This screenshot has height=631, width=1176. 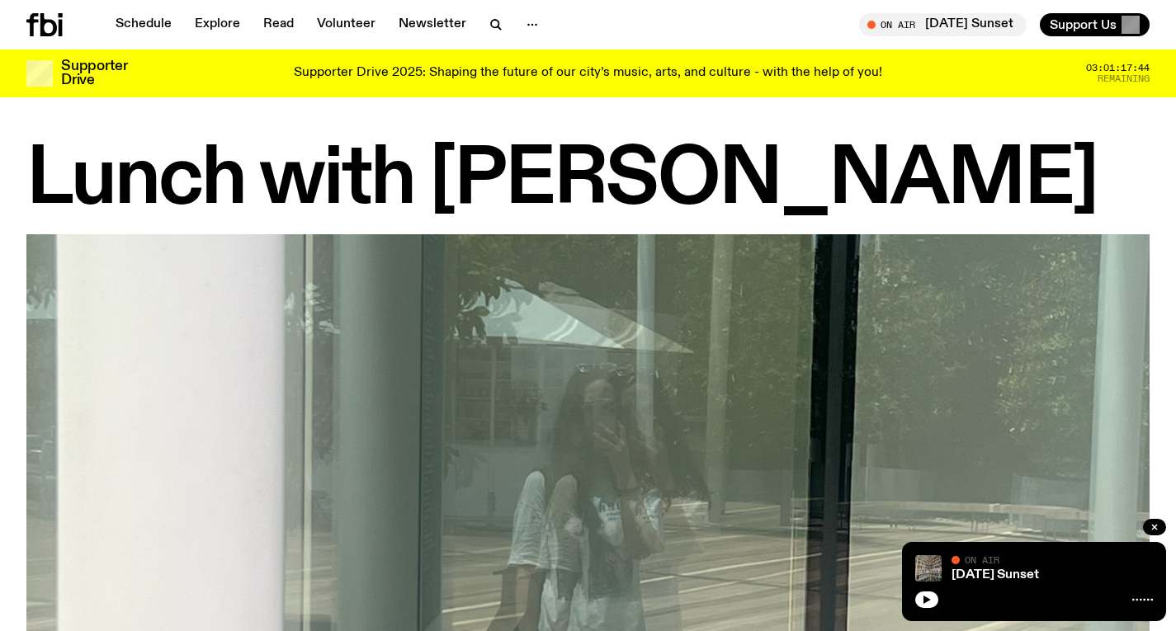 What do you see at coordinates (982, 560) in the screenshot?
I see `span: On Air` at bounding box center [982, 560].